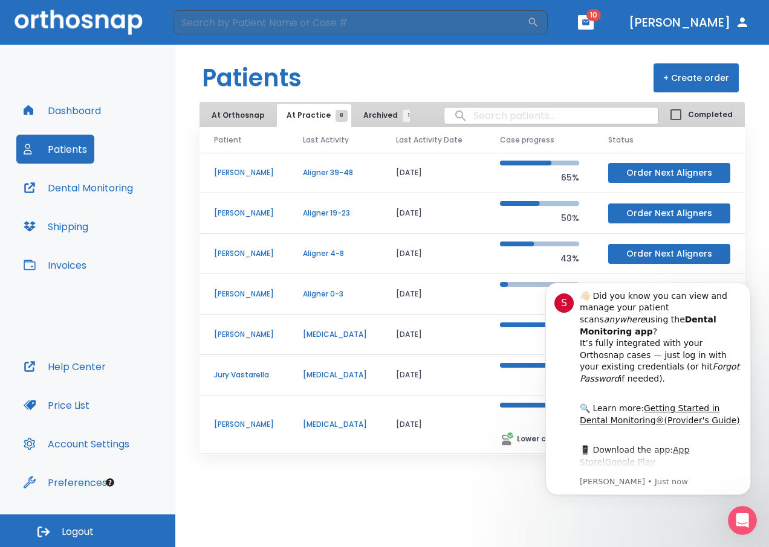 This screenshot has width=769, height=547. I want to click on span: At Practice, so click(314, 115).